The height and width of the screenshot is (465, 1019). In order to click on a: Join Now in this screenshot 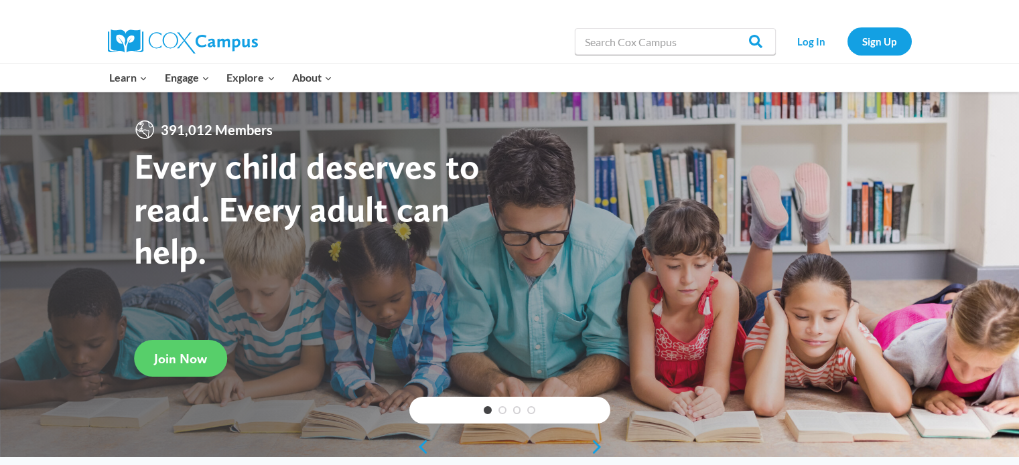, I will do `click(180, 358)`.